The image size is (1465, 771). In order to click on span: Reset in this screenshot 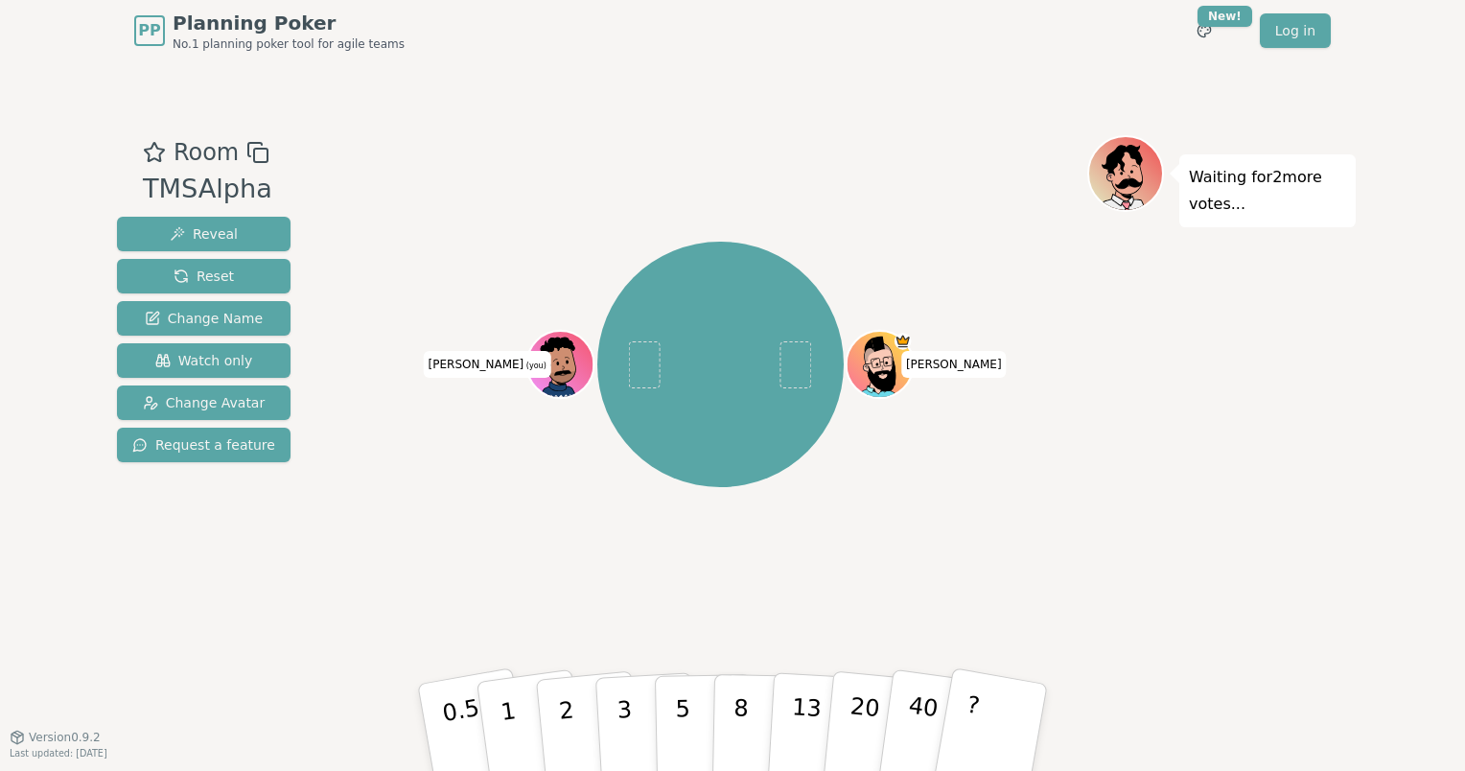, I will do `click(203, 276)`.